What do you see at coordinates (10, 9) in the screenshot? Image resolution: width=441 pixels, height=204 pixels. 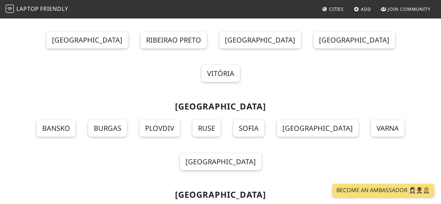 I see `img: LaptopFriendly` at bounding box center [10, 9].